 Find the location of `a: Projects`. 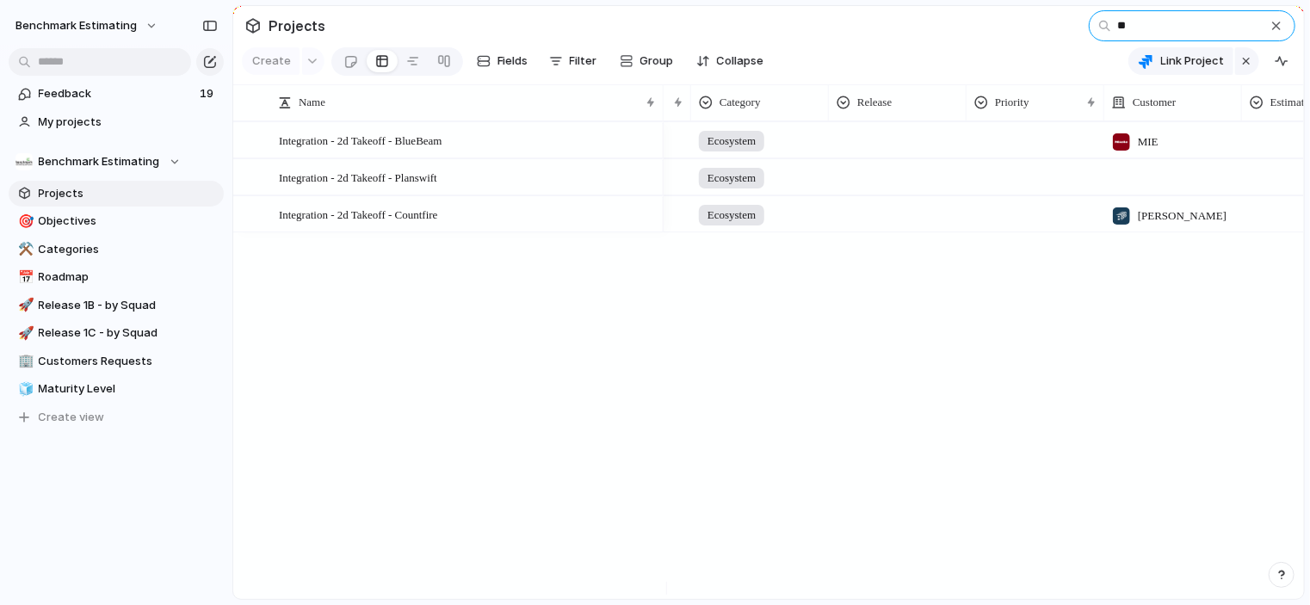

a: Projects is located at coordinates (116, 194).